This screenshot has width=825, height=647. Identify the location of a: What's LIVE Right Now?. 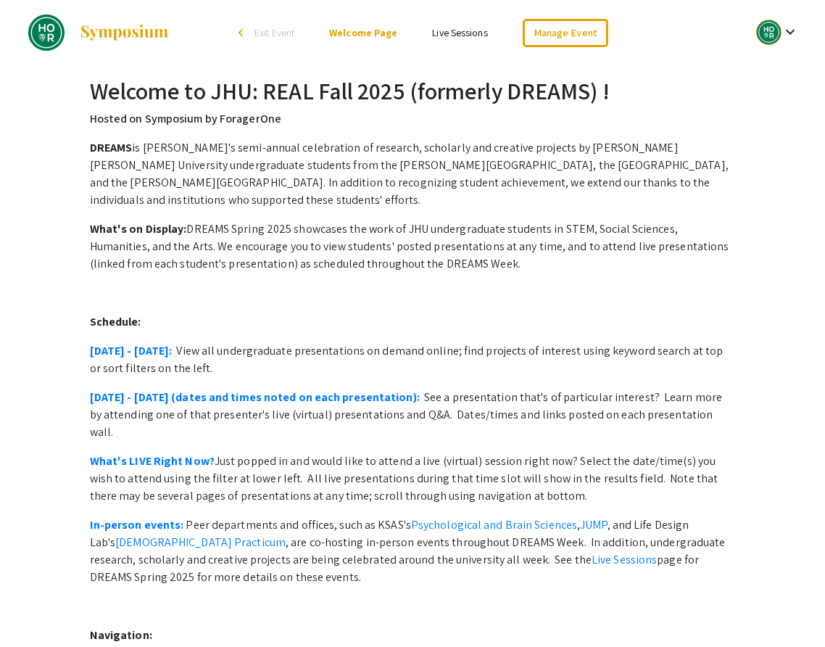
(152, 461).